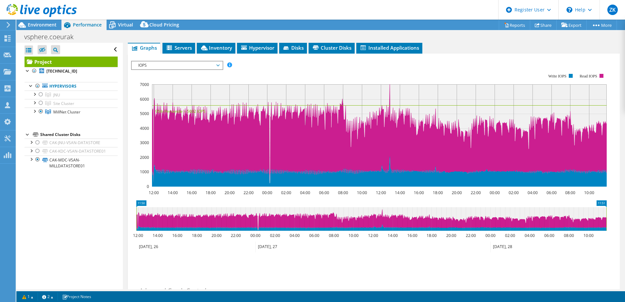 This screenshot has width=625, height=302. What do you see at coordinates (71, 86) in the screenshot?
I see `a: Hypervisors` at bounding box center [71, 86].